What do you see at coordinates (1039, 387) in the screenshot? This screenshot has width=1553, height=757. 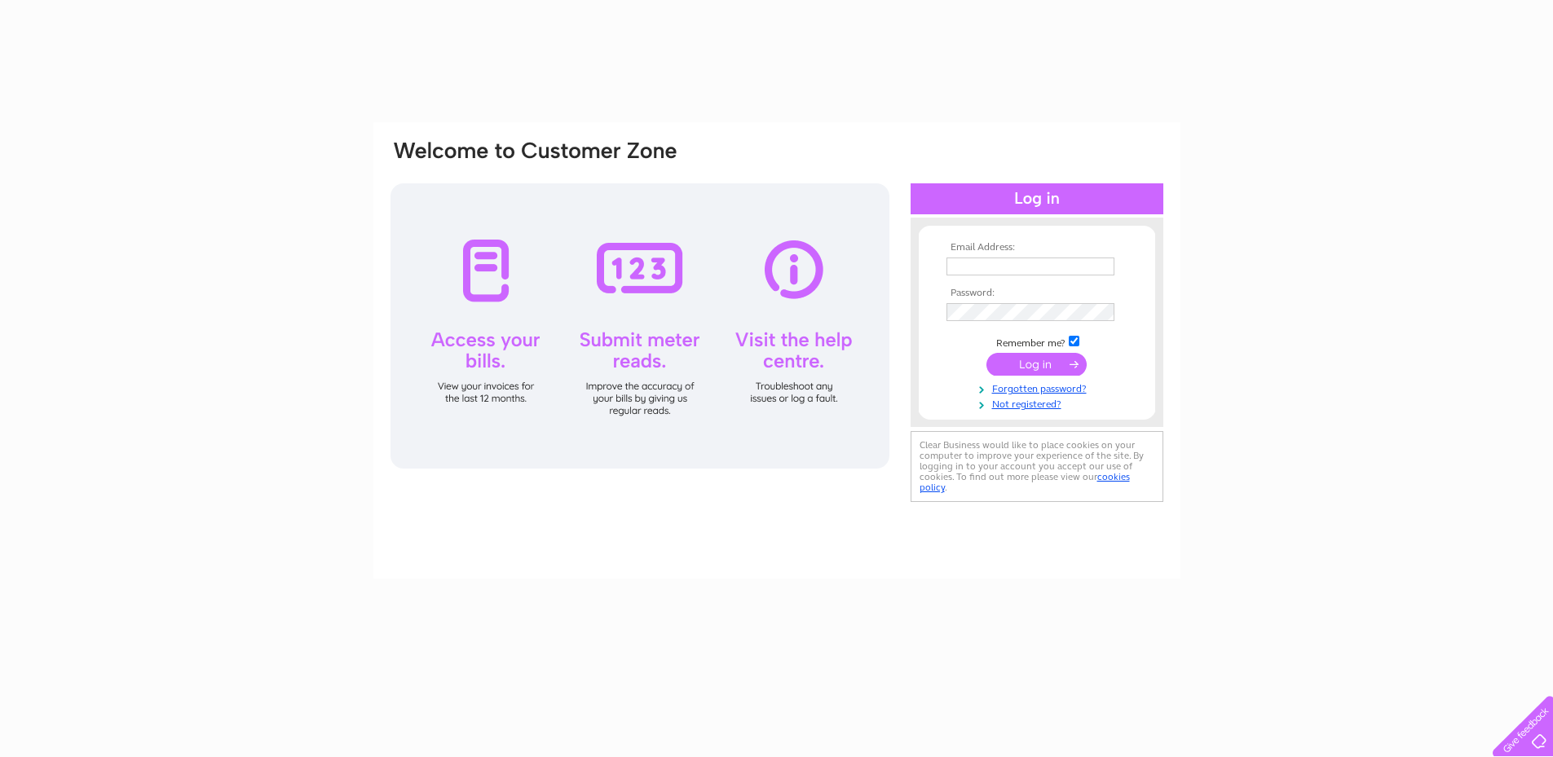 I see `a: Forgotten password?` at bounding box center [1039, 387].